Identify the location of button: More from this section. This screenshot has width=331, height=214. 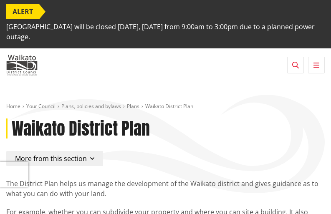
(55, 159).